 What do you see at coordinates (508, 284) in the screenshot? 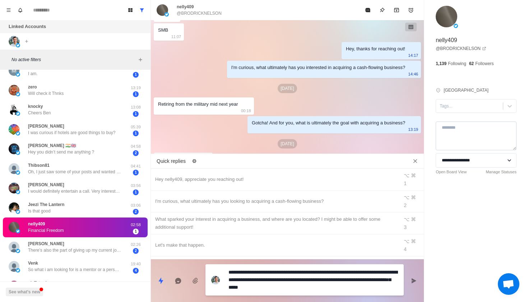
I see `a: Open chat` at bounding box center [508, 284].